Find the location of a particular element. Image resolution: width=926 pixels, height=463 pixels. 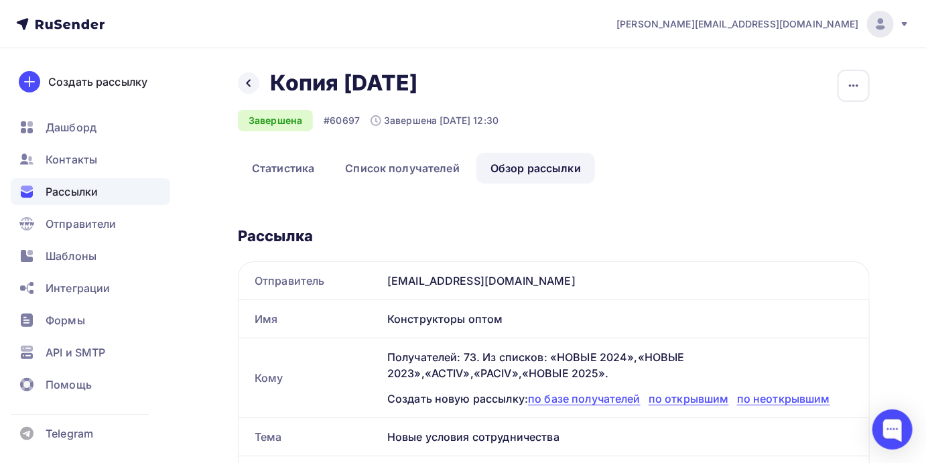

p: По дропшипингу минимальная сумма депозита 30000р is located at coordinates (190, 231).